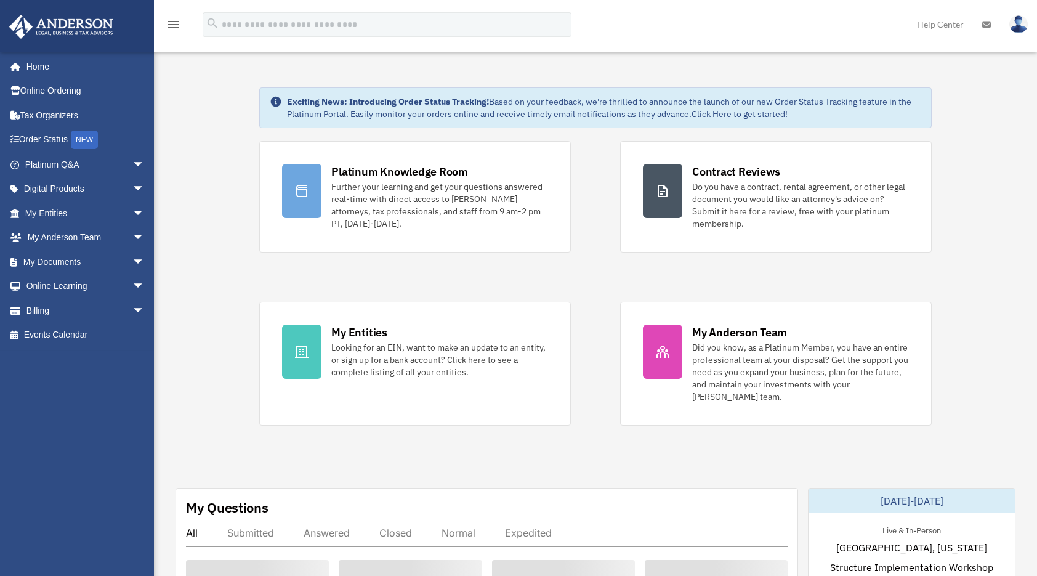 This screenshot has height=576, width=1037. Describe the element at coordinates (399, 171) in the screenshot. I see `div: Platinum Knowledge Room` at that location.